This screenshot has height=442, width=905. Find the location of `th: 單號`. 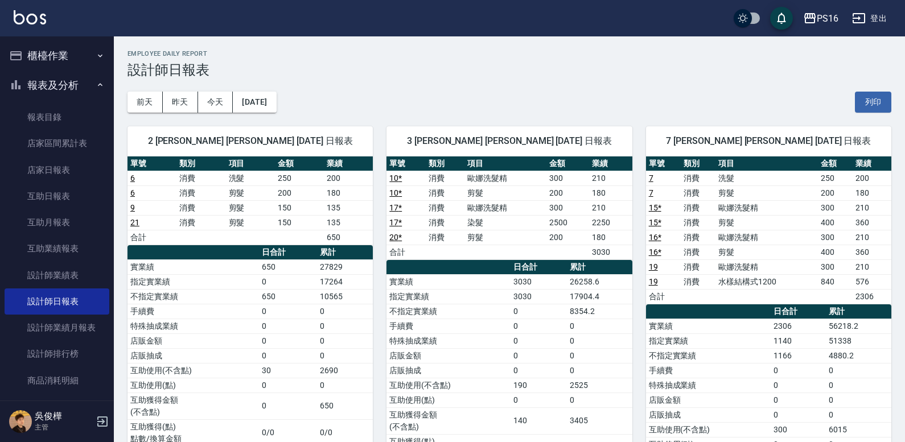

th: 單號 is located at coordinates (152, 164).